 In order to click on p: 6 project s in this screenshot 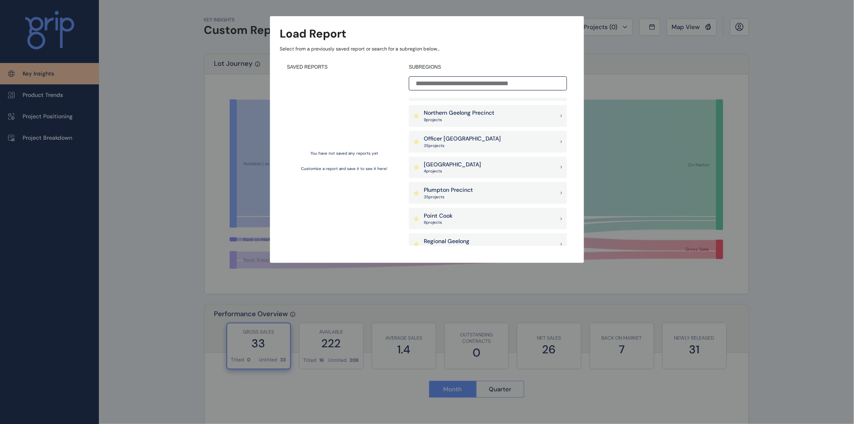, I will do `click(438, 222)`.